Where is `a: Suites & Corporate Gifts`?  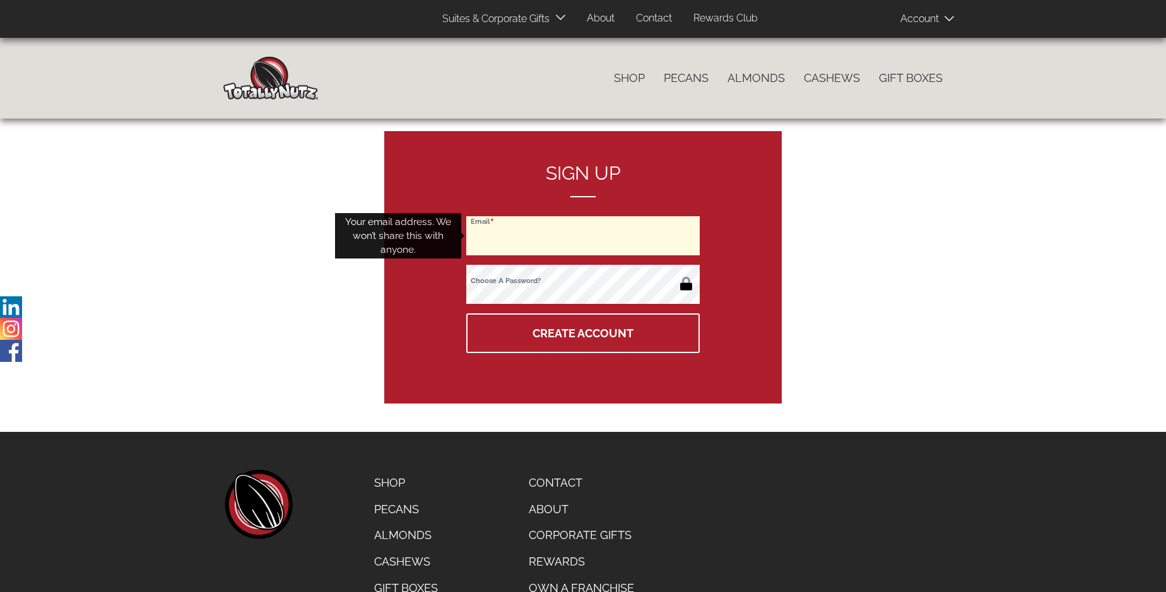 a: Suites & Corporate Gifts is located at coordinates (493, 19).